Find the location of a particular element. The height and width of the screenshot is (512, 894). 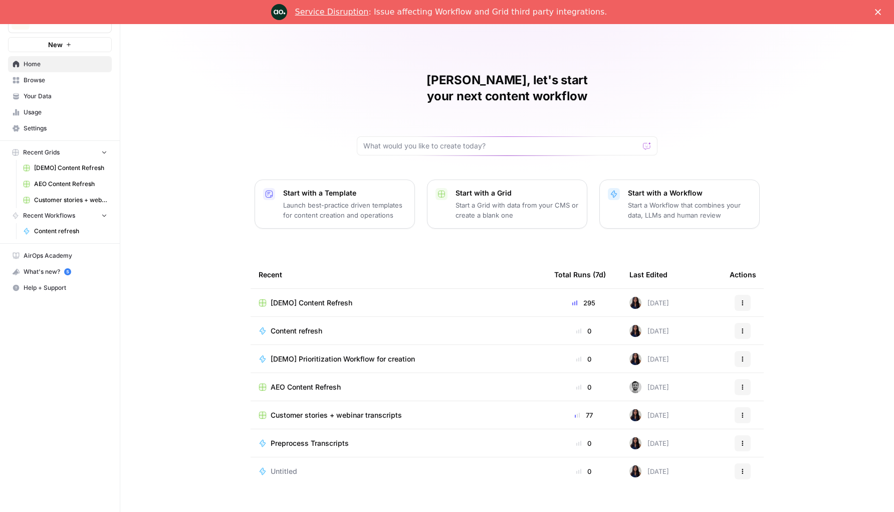

input: What would you like to create today? is located at coordinates (501, 146).